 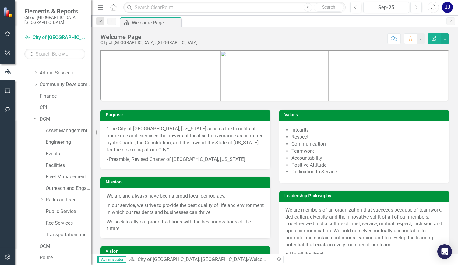 What do you see at coordinates (185, 209) in the screenshot?
I see `p: In our service, we strive to provide the best quality of life and environment in which our reside...` at bounding box center [185, 209].